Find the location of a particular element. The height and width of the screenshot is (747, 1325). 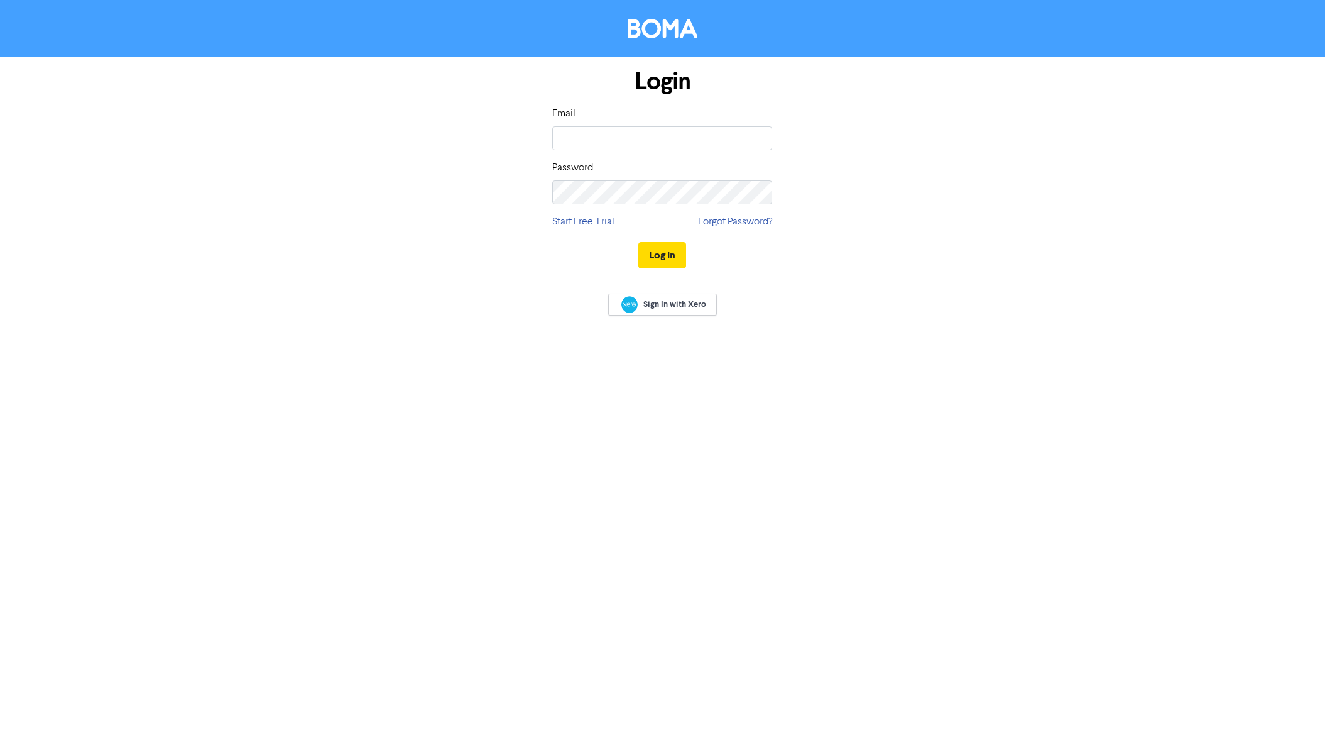

img: Xero logo is located at coordinates (630, 304).